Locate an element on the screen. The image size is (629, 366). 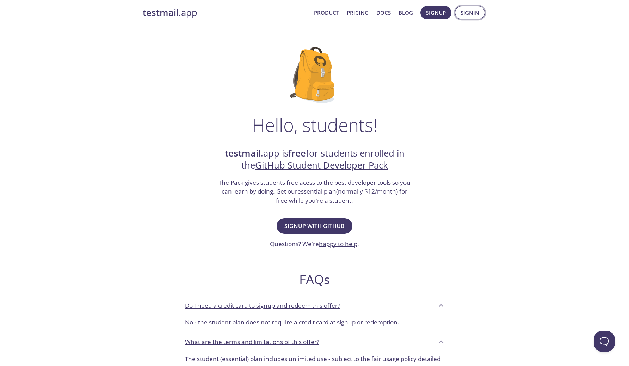
button: Signup with GitHub is located at coordinates (314, 226).